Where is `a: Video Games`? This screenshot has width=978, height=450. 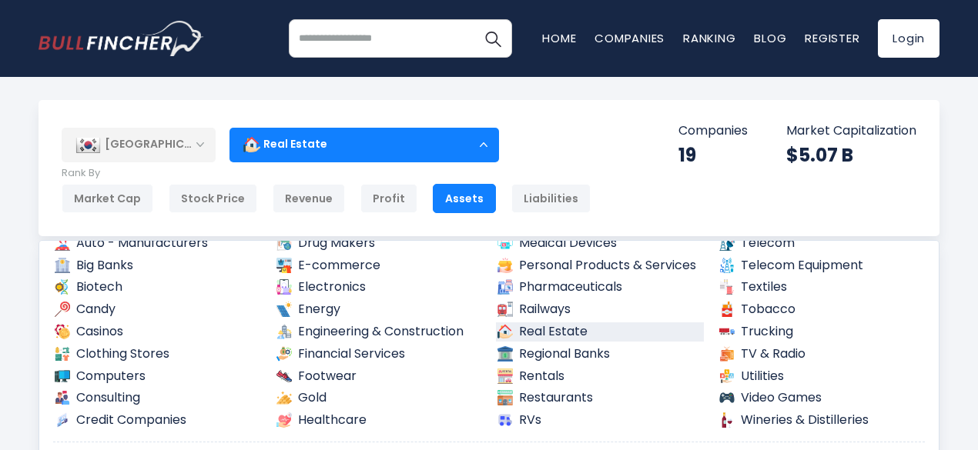
a: Video Games is located at coordinates (821, 398).